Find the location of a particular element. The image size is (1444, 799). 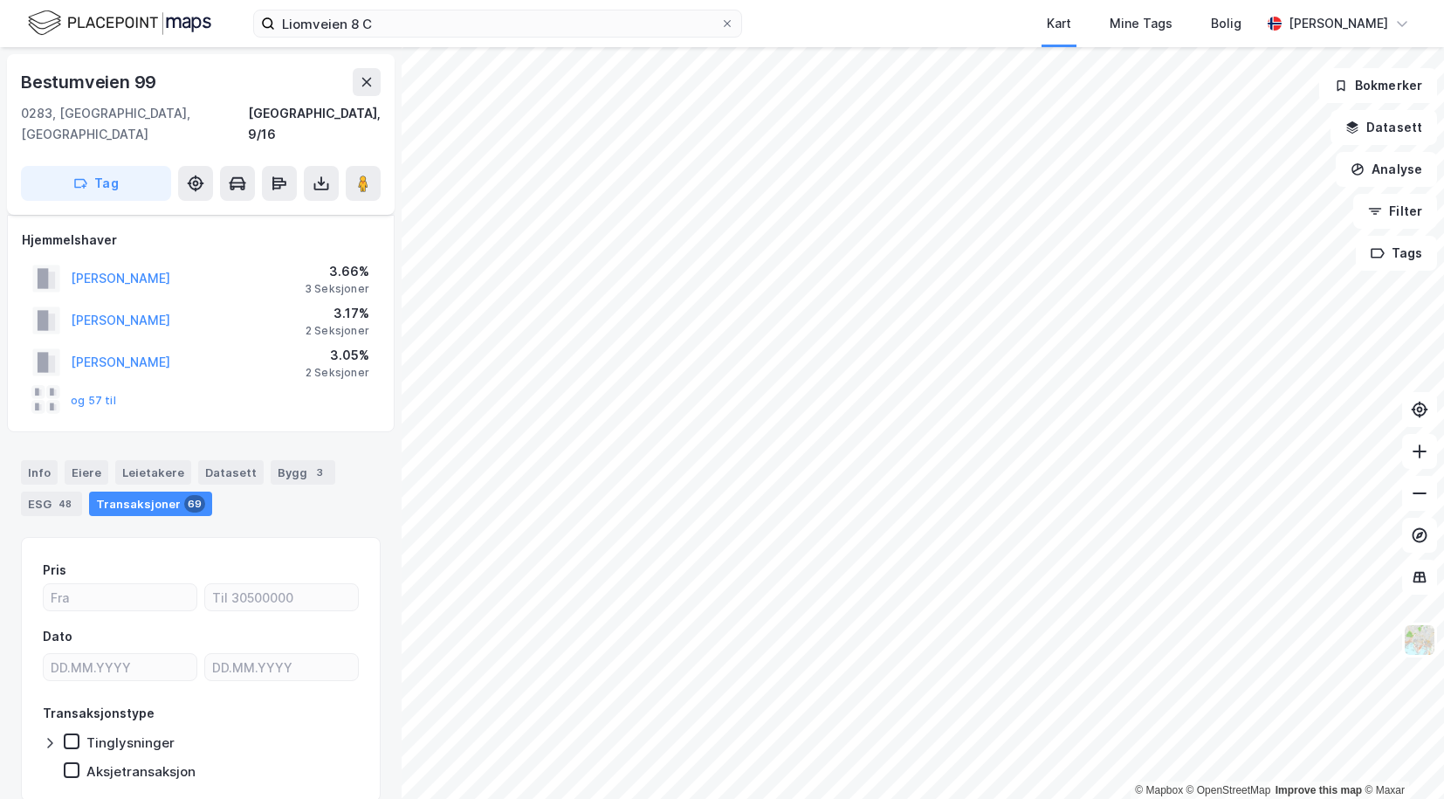

div: Tinglysninger is located at coordinates (130, 742).